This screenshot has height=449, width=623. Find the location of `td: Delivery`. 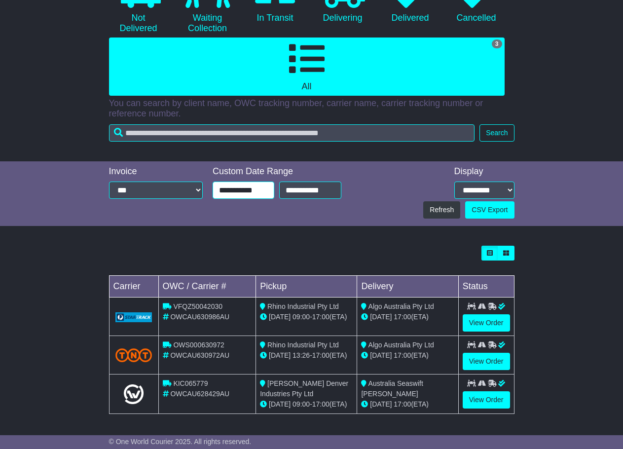

td: Delivery is located at coordinates (408, 287).